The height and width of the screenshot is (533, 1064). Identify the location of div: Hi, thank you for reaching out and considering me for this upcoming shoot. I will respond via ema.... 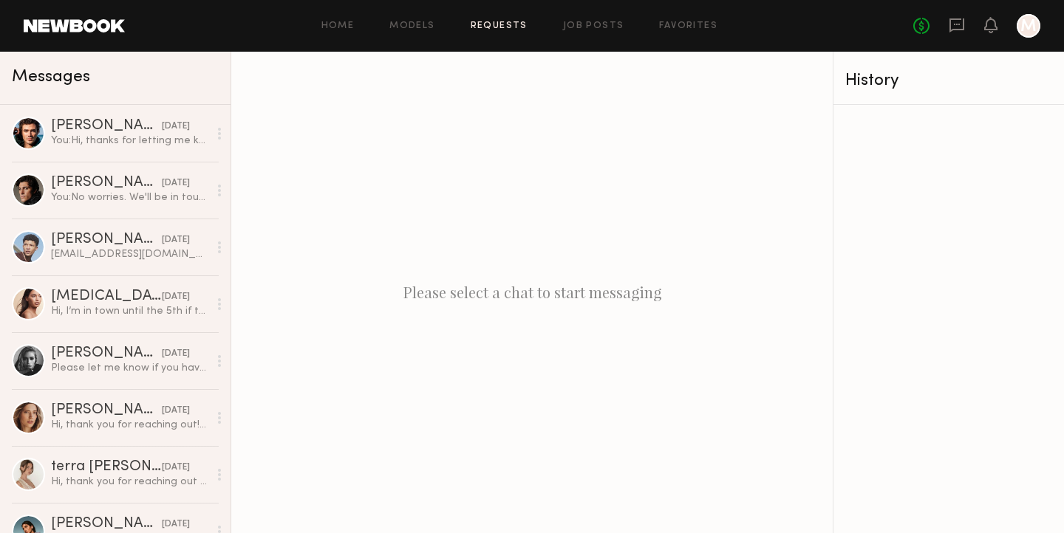
(129, 482).